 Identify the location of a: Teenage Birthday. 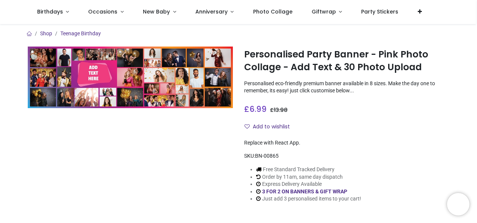
(81, 33).